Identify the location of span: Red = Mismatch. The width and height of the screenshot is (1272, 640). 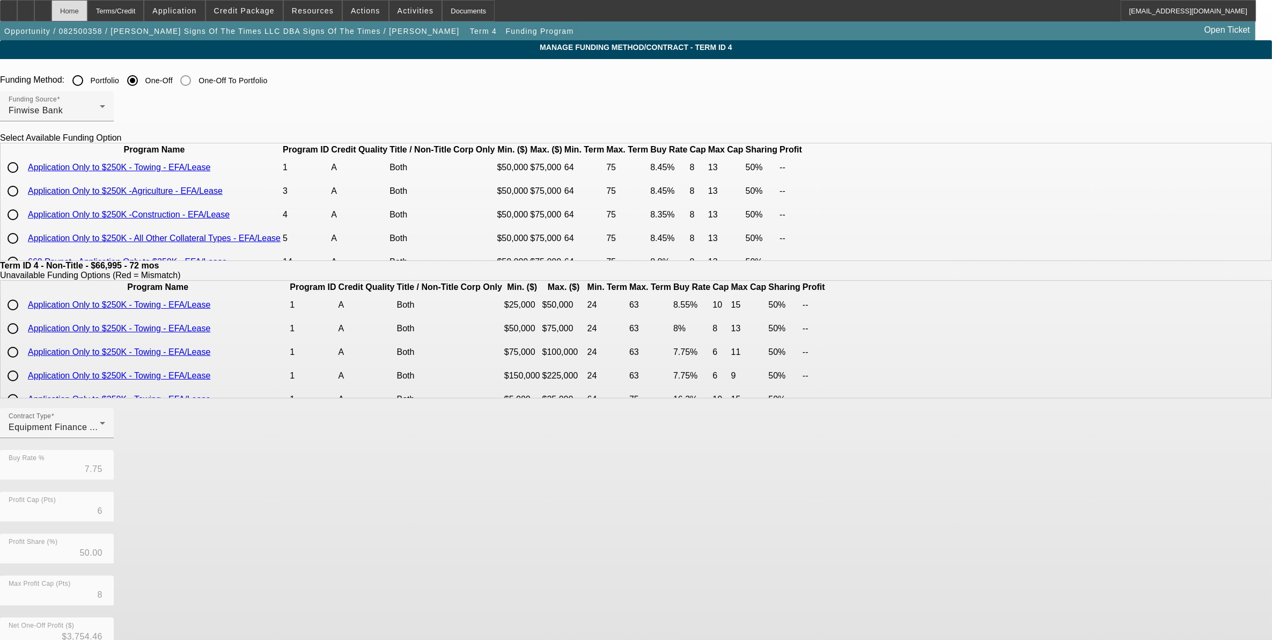
(146, 275).